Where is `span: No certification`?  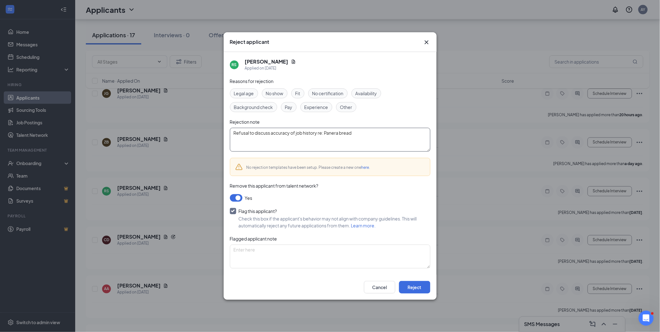
span: No certification is located at coordinates (328, 93).